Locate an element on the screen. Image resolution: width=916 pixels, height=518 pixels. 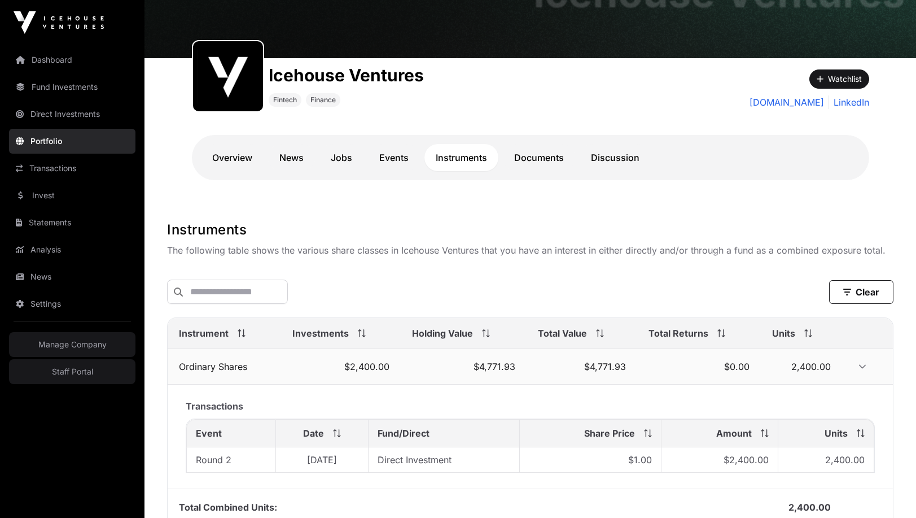
span: Total Returns is located at coordinates (679, 333).